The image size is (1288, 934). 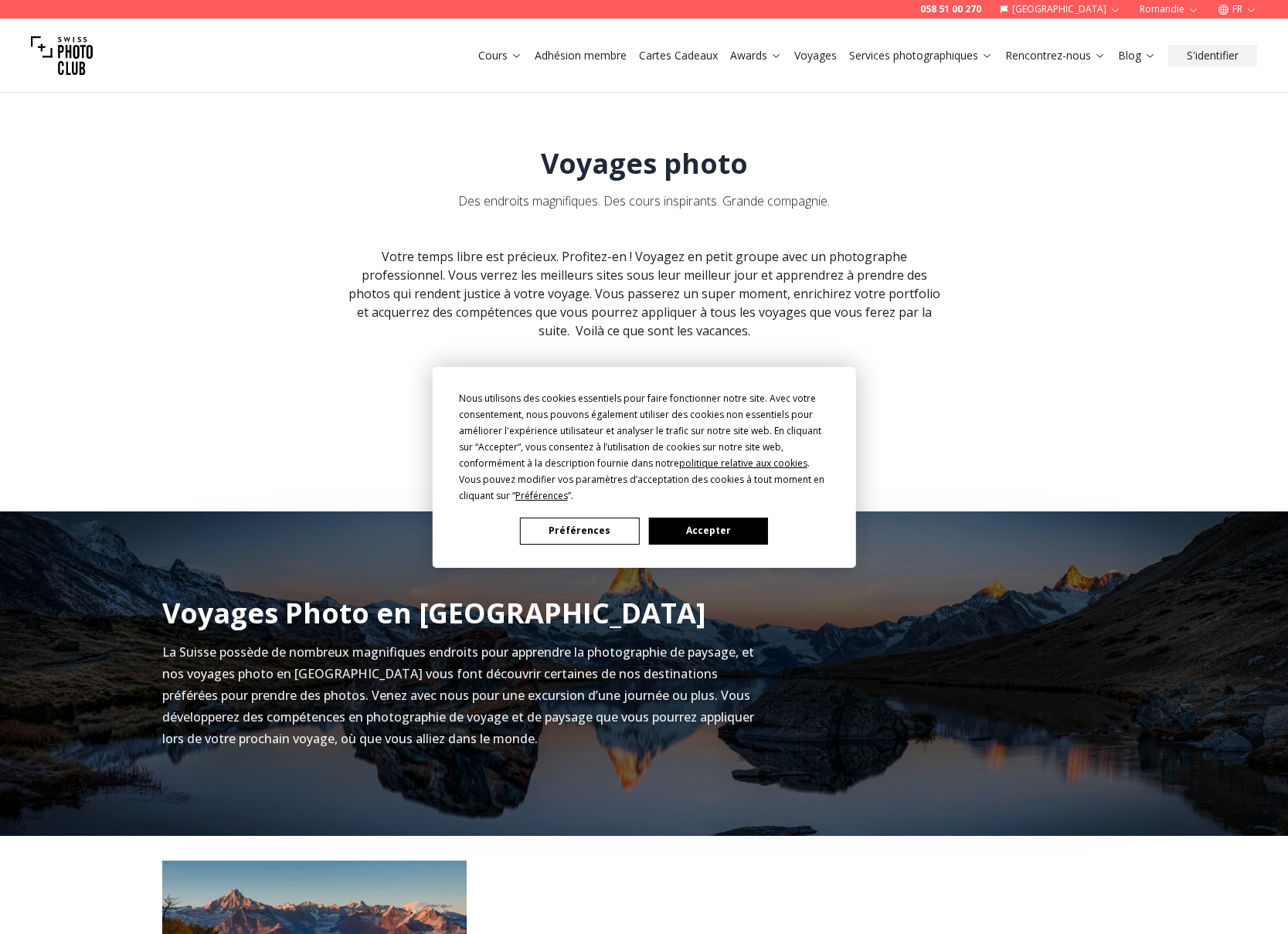 I want to click on button: Accepter, so click(x=708, y=530).